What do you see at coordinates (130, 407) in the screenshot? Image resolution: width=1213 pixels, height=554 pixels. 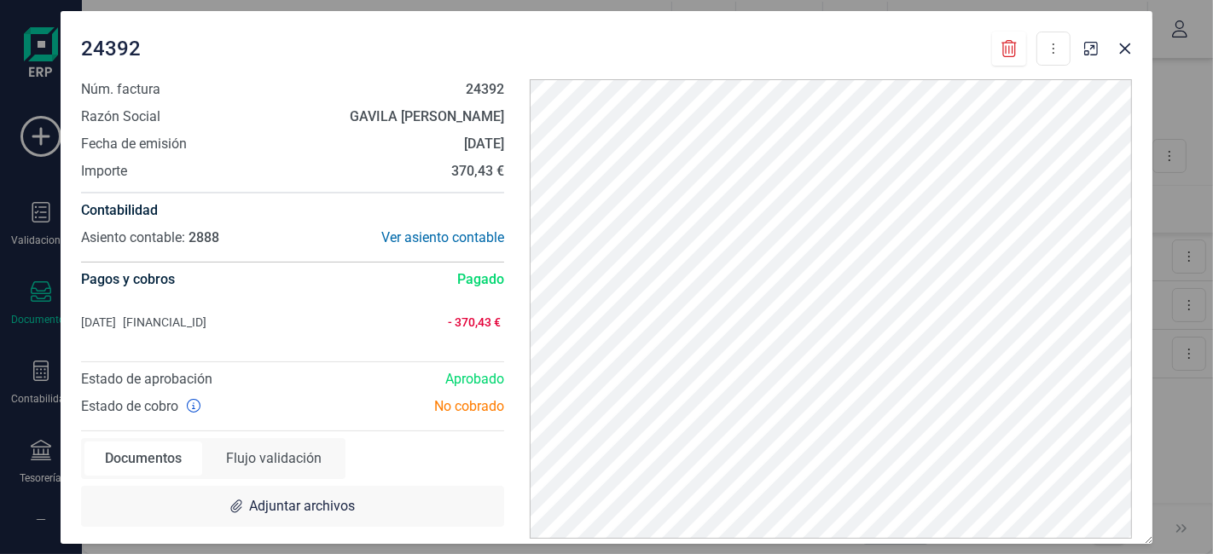 I see `span: Estado de cobro` at bounding box center [130, 407].